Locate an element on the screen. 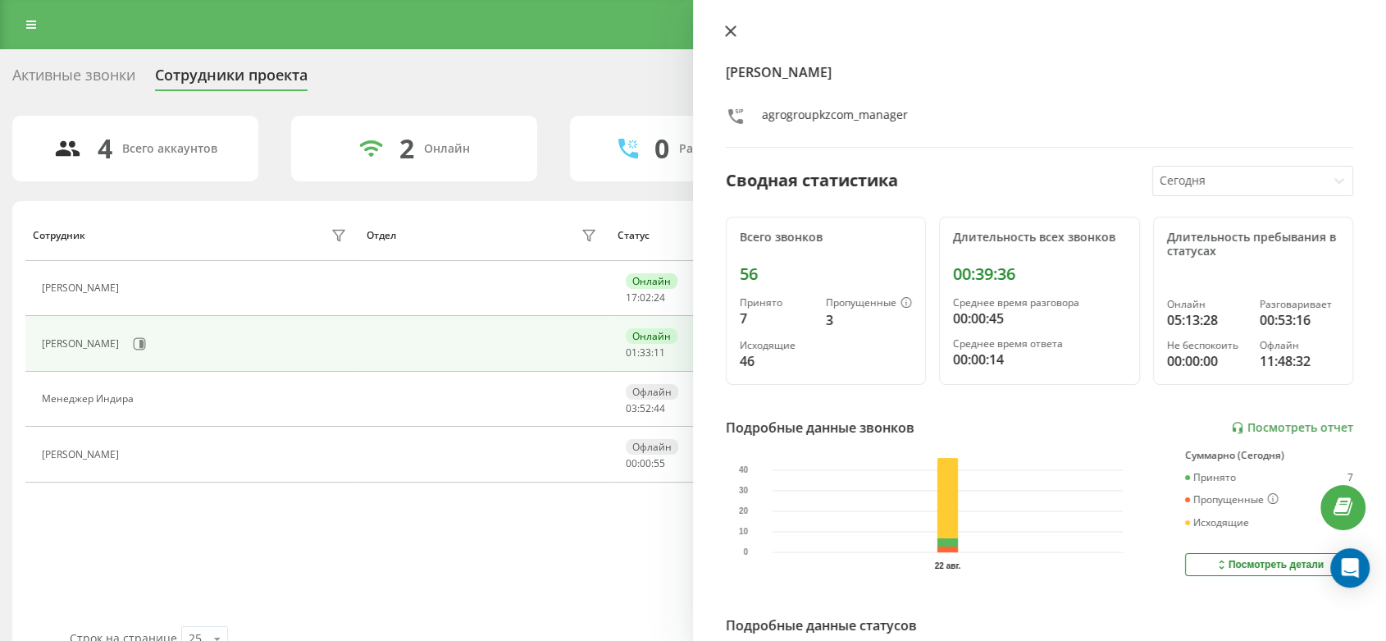 This screenshot has width=1386, height=641. div: Среднее время разговора is located at coordinates (1039, 303).